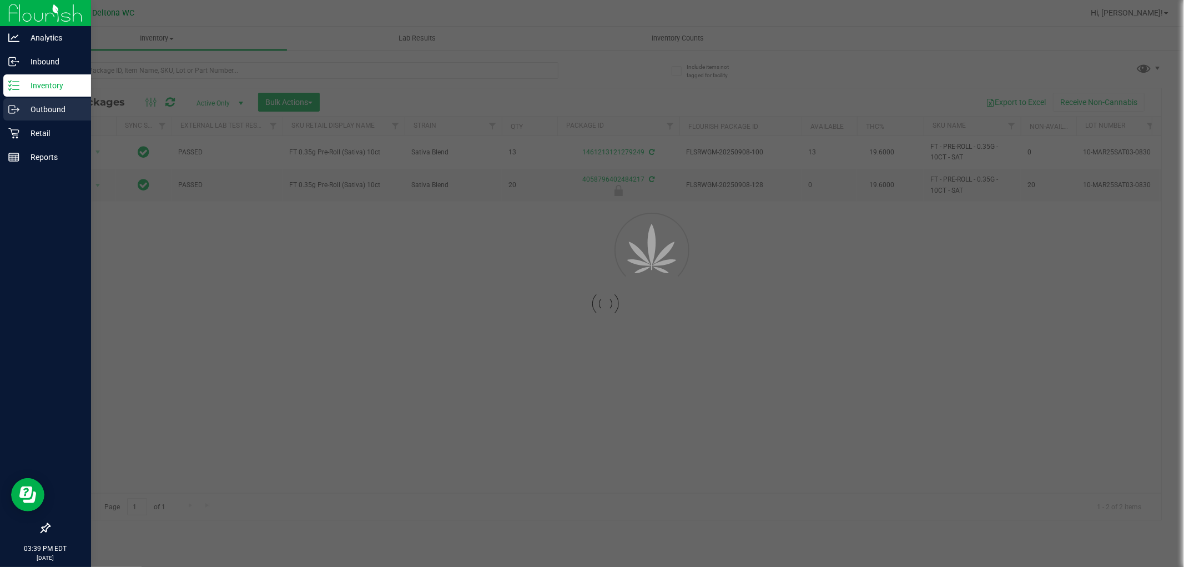  I want to click on p: 03:39 PM EDT, so click(46, 549).